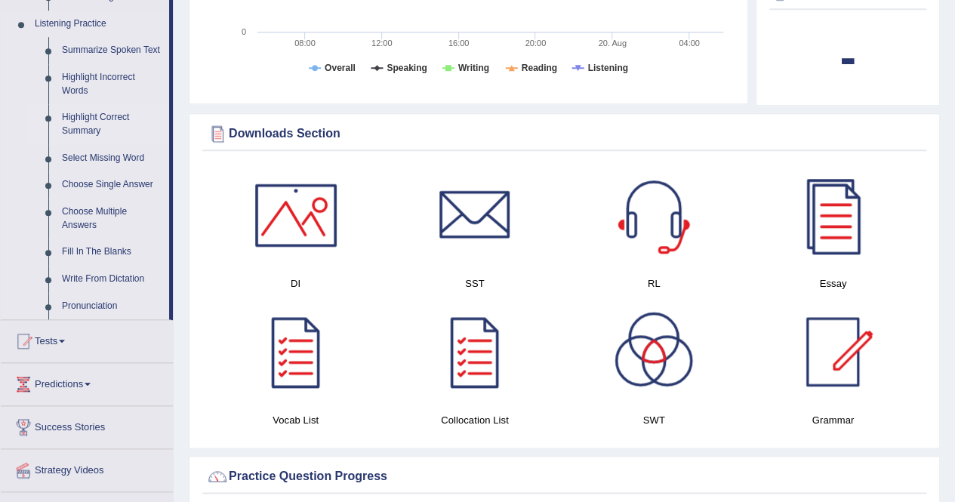  What do you see at coordinates (112, 185) in the screenshot?
I see `a: Choose Single Answer` at bounding box center [112, 185].